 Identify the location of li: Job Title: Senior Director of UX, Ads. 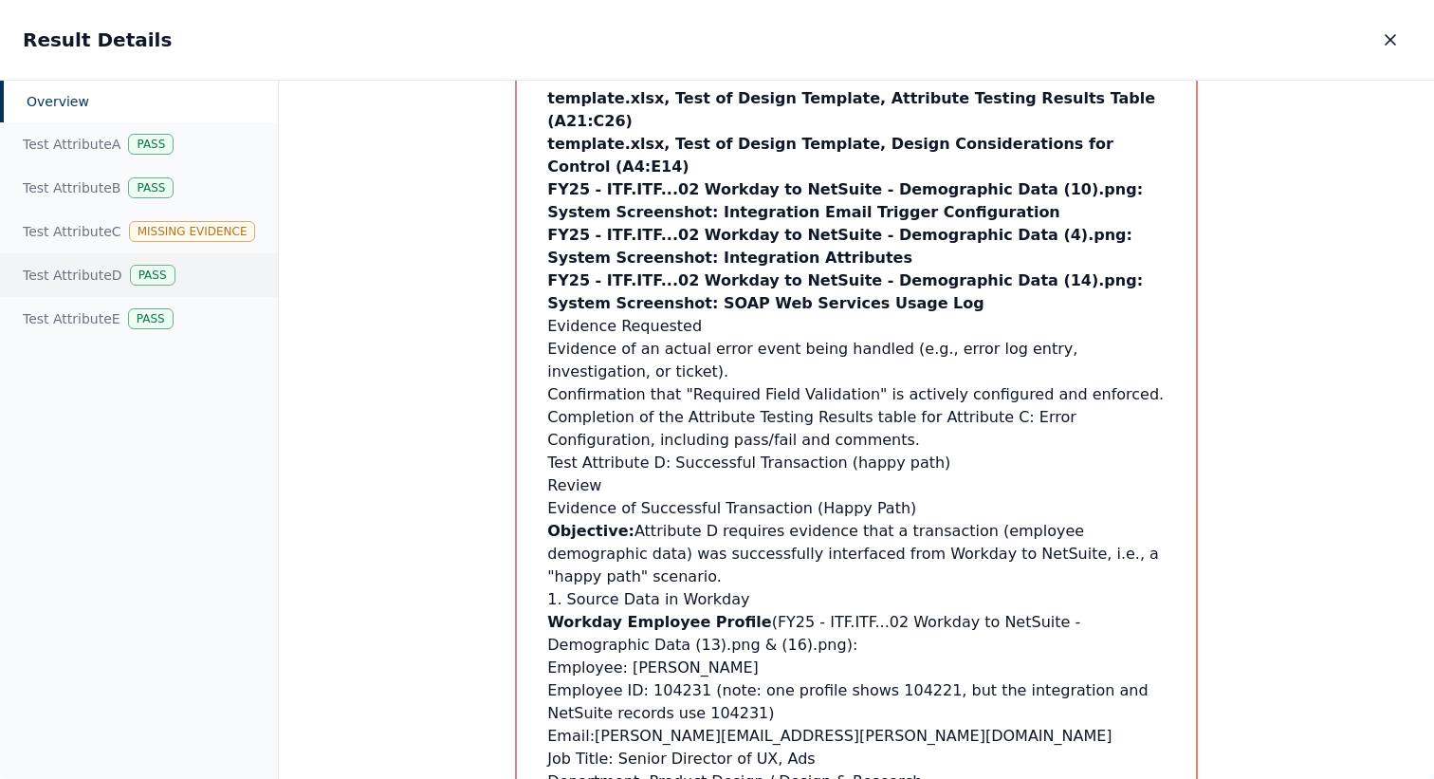
(857, 759).